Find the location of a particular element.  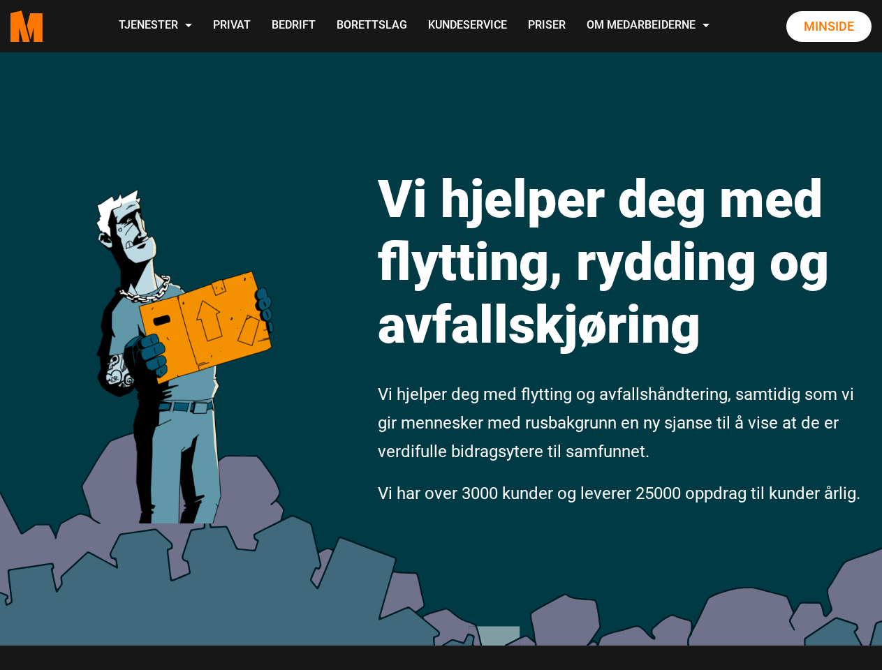

a: Minside is located at coordinates (829, 27).